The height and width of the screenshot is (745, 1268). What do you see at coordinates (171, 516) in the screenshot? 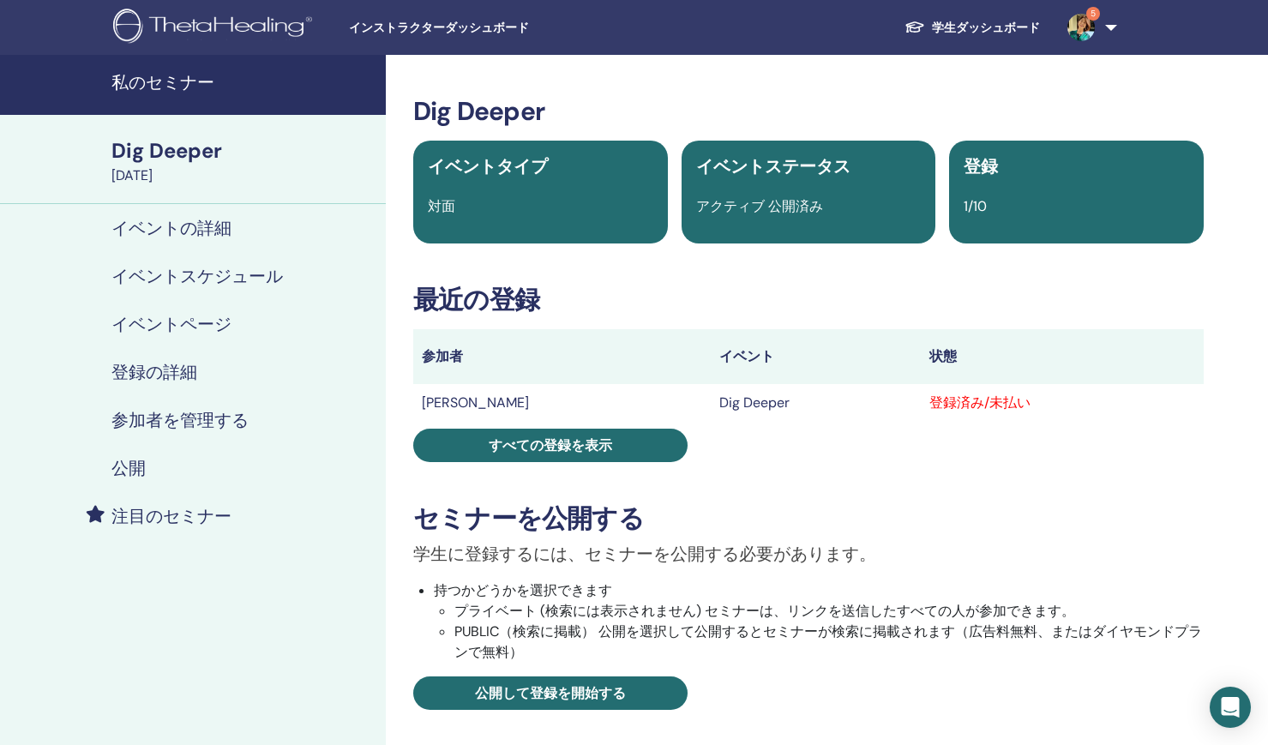
I see `h4: 注目のセミナー` at bounding box center [171, 516].